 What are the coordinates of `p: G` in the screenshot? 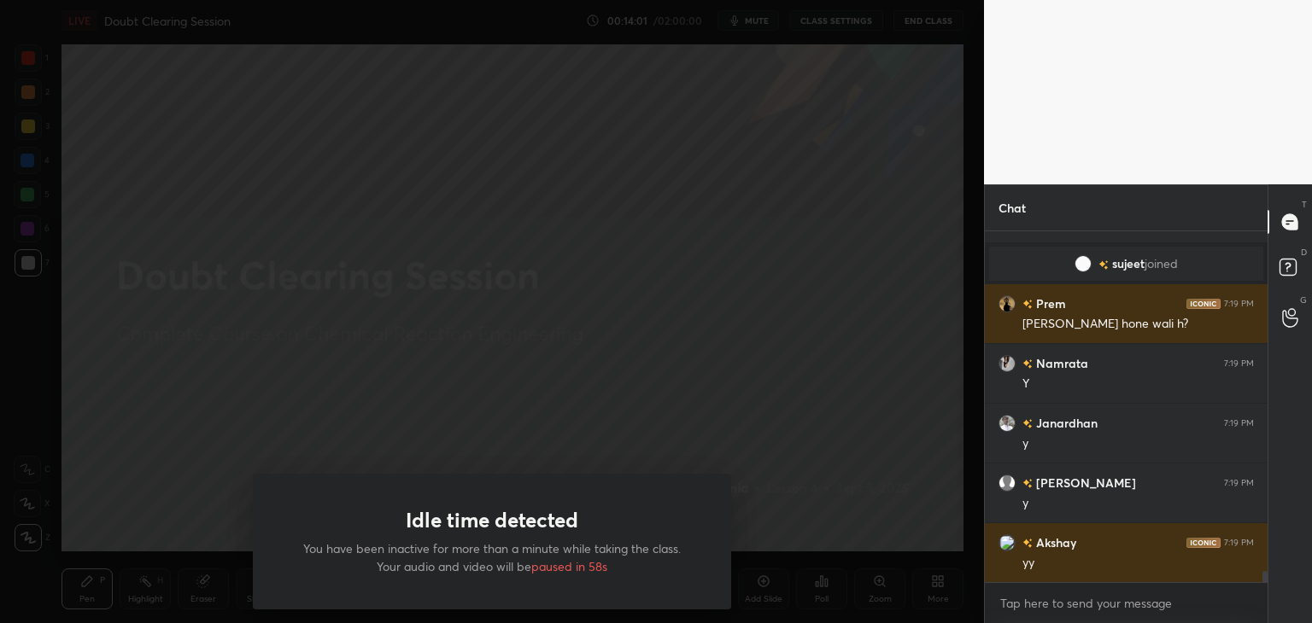 It's located at (1303, 300).